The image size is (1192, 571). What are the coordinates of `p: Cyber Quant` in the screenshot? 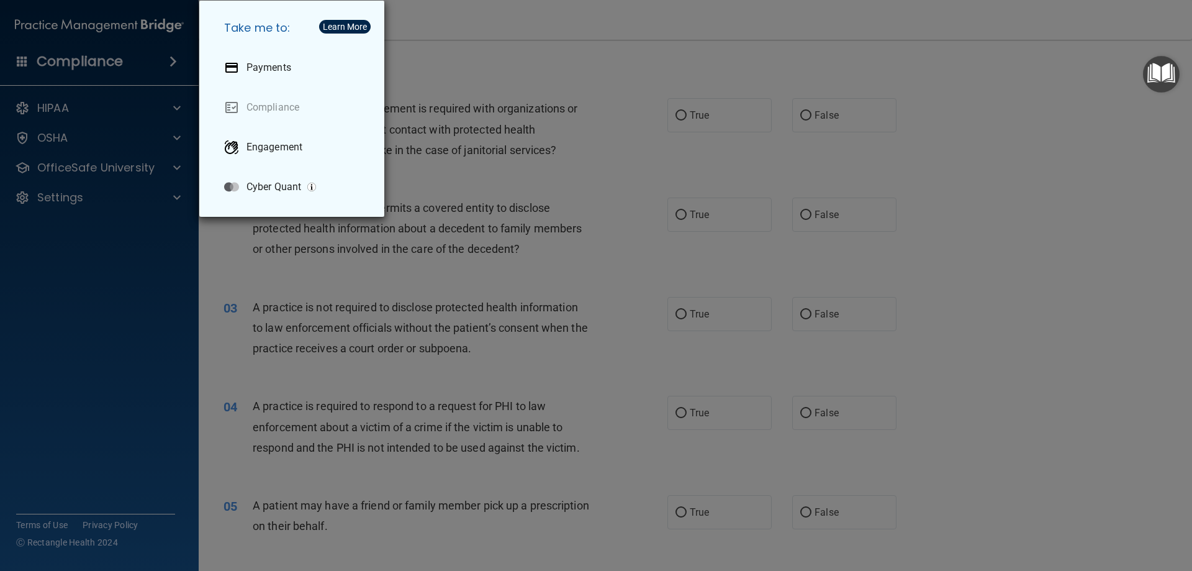 It's located at (274, 187).